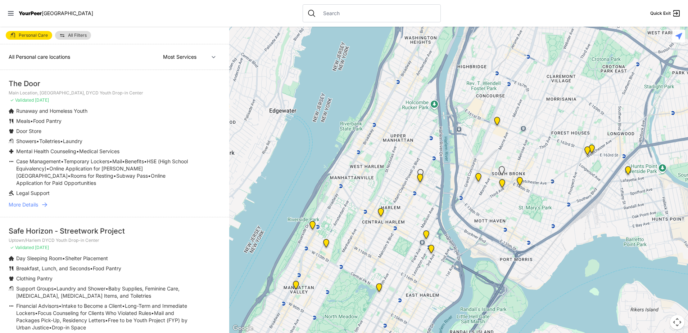  What do you see at coordinates (132, 175) in the screenshot?
I see `span: Subway Pass` at bounding box center [132, 175].